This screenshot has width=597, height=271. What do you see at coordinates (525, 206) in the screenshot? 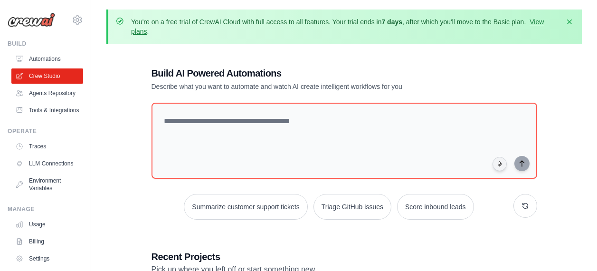
I see `button: Get new suggestions` at bounding box center [525, 206].